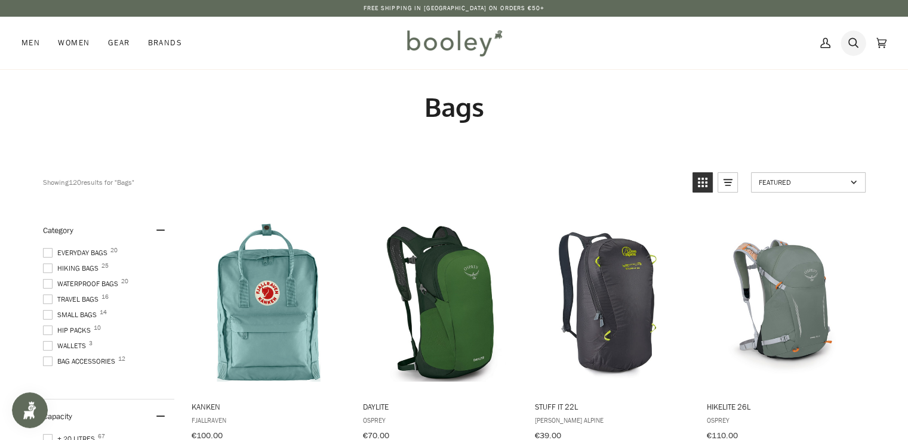 The width and height of the screenshot is (908, 440). I want to click on a: Men, so click(35, 43).